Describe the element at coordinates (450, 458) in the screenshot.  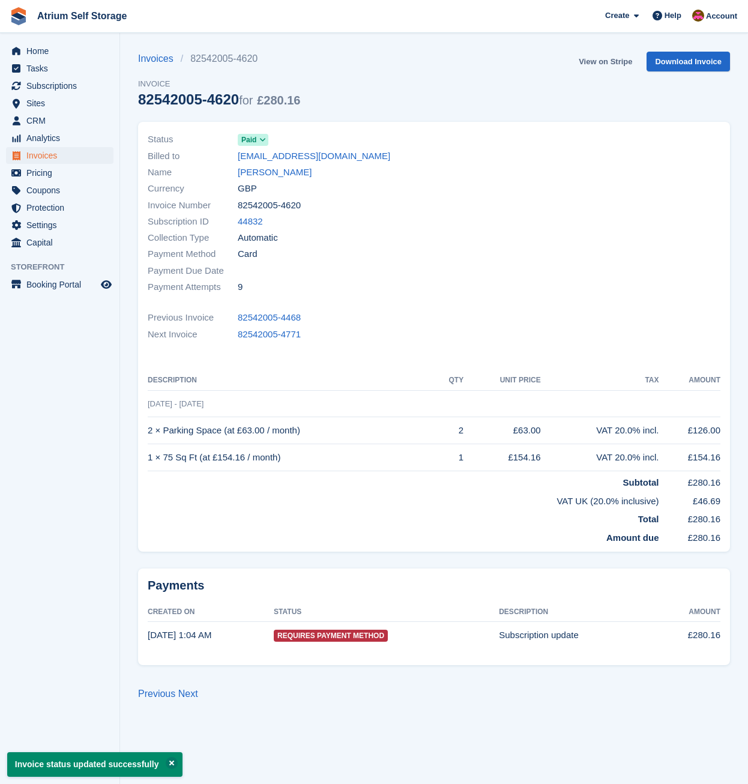
I see `td: 1` at that location.